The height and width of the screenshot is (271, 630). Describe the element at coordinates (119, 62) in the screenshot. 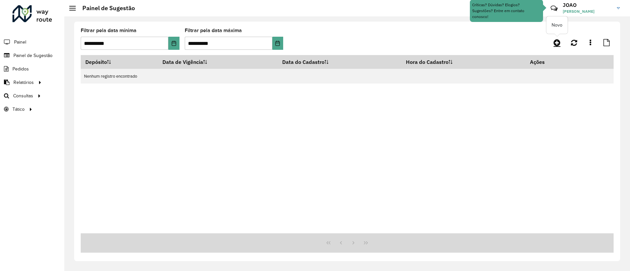

I see `th: Depósito` at that location.